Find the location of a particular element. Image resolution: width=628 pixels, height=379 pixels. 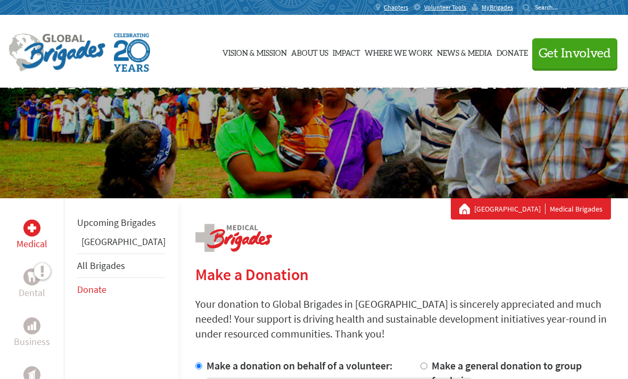

p: Dental is located at coordinates (32, 293).